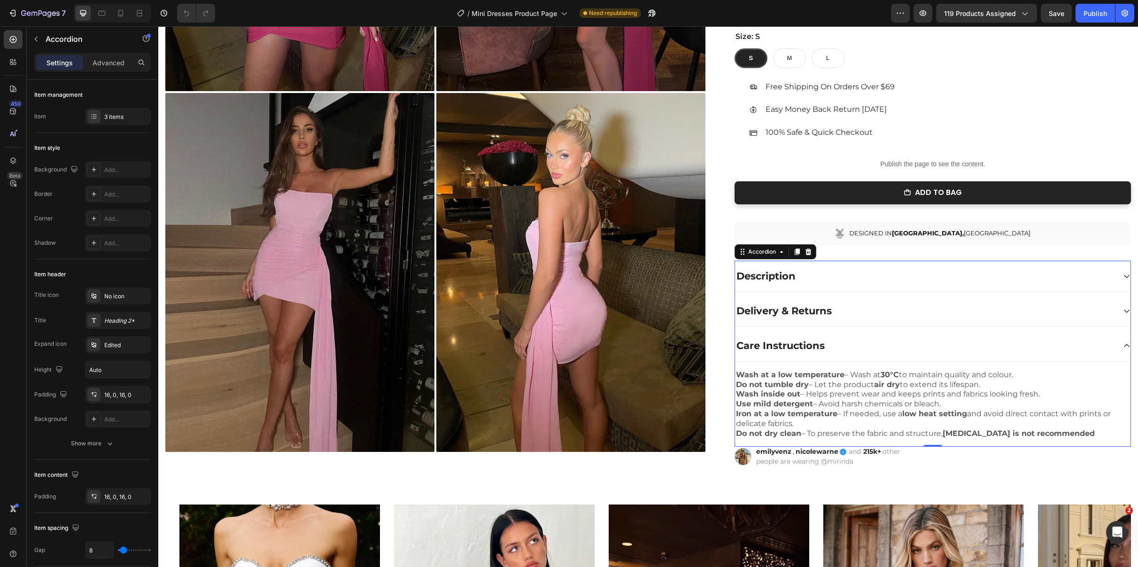 Image resolution: width=1138 pixels, height=567 pixels. What do you see at coordinates (728, 358) in the screenshot?
I see `strong: air dry` at bounding box center [728, 358].